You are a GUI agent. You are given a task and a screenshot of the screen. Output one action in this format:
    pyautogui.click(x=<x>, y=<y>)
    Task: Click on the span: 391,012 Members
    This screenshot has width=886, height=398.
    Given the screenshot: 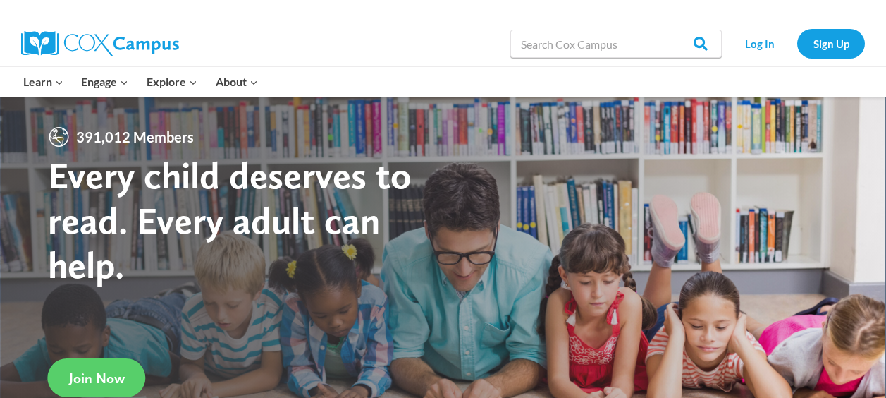 What is the action you would take?
    pyautogui.click(x=135, y=137)
    